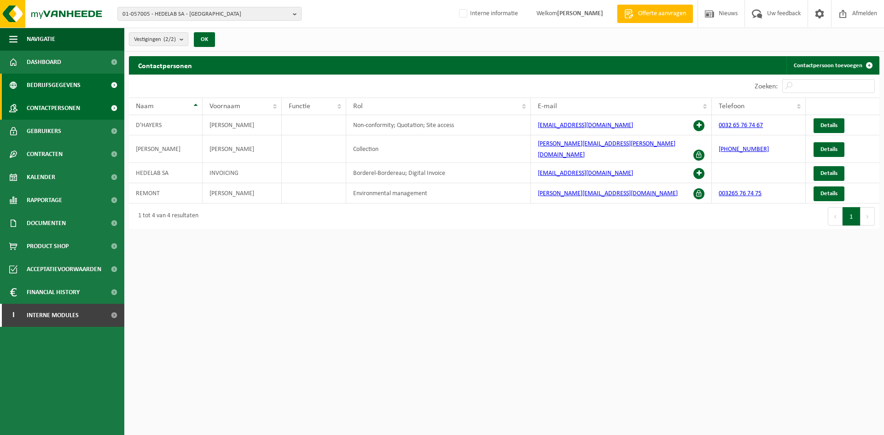 The image size is (884, 435). Describe the element at coordinates (45, 154) in the screenshot. I see `span: Contracten` at that location.